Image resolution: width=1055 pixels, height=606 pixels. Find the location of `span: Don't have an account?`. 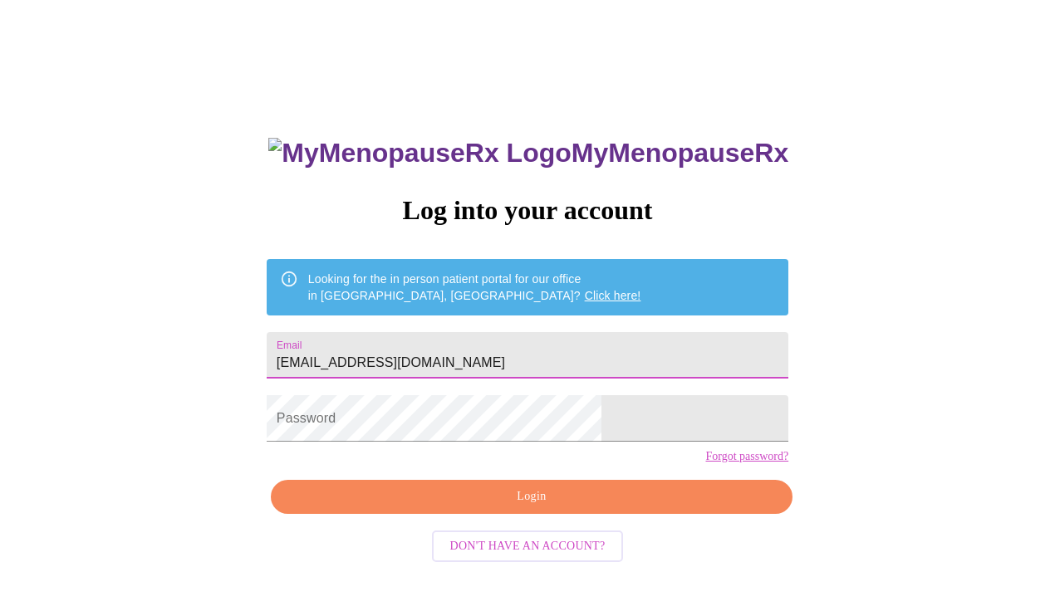

span: Don't have an account? is located at coordinates (527, 546).